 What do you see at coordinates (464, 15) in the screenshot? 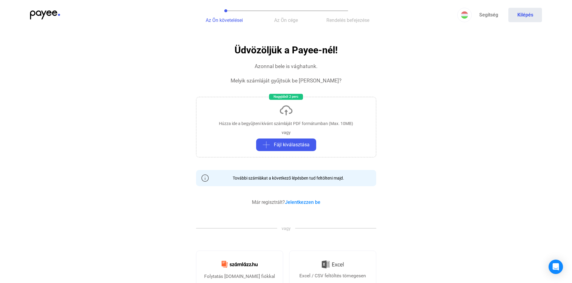
I see `img: HU` at bounding box center [464, 15].